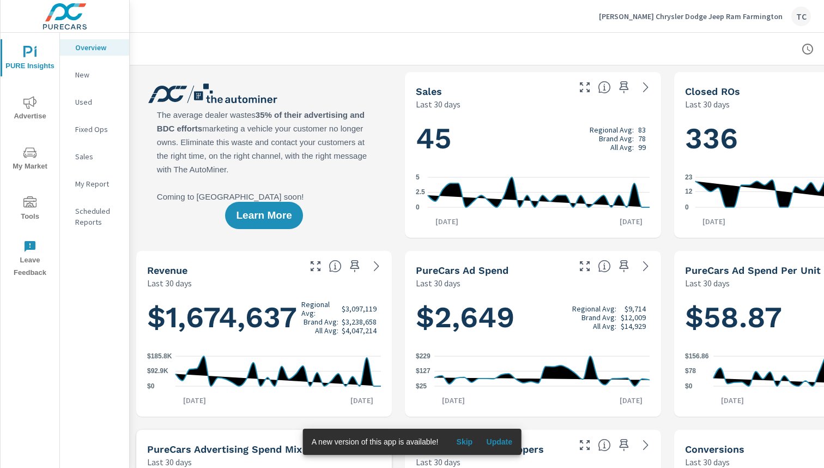  What do you see at coordinates (499, 442) in the screenshot?
I see `span: Update` at bounding box center [499, 442].